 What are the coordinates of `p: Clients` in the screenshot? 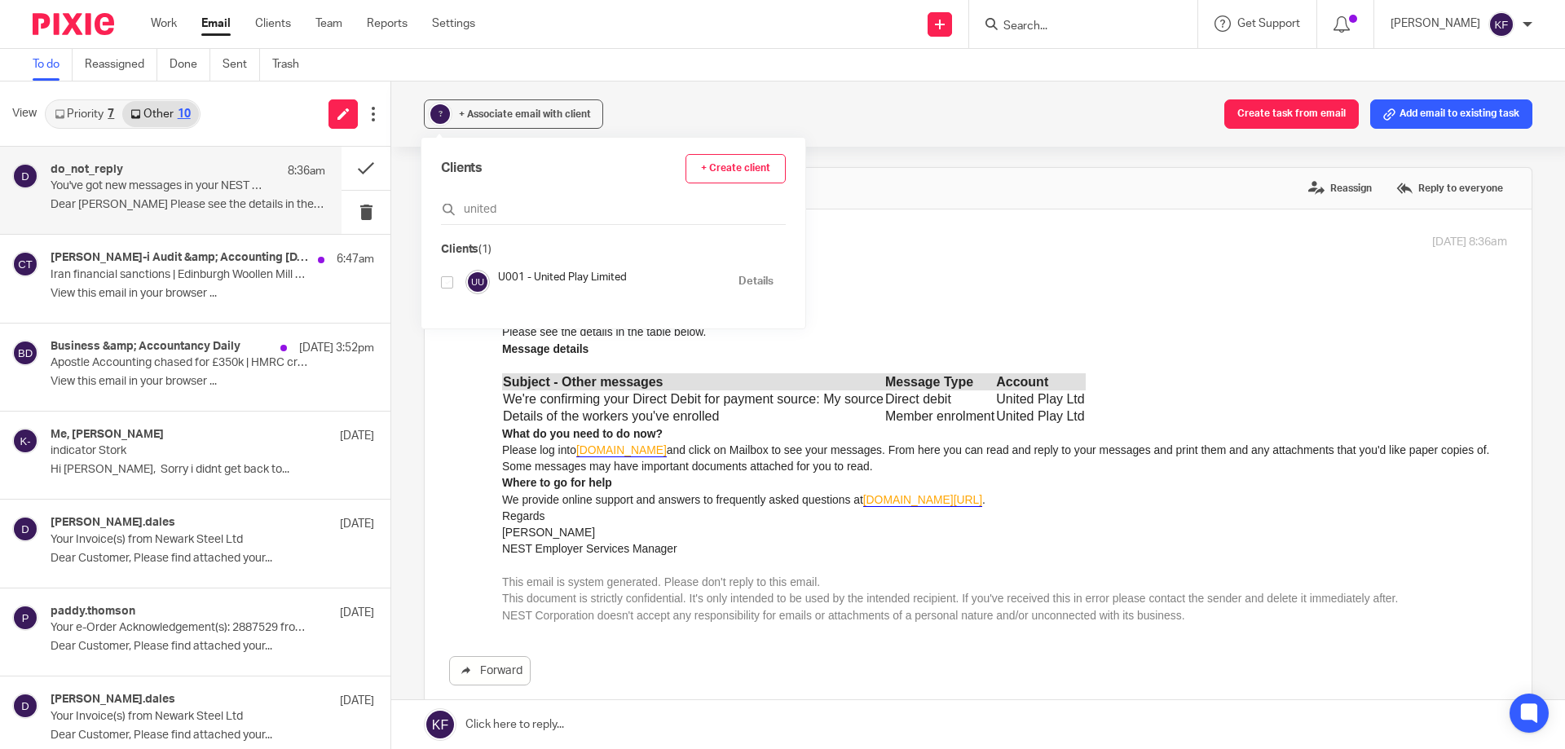 It's located at (466, 249).